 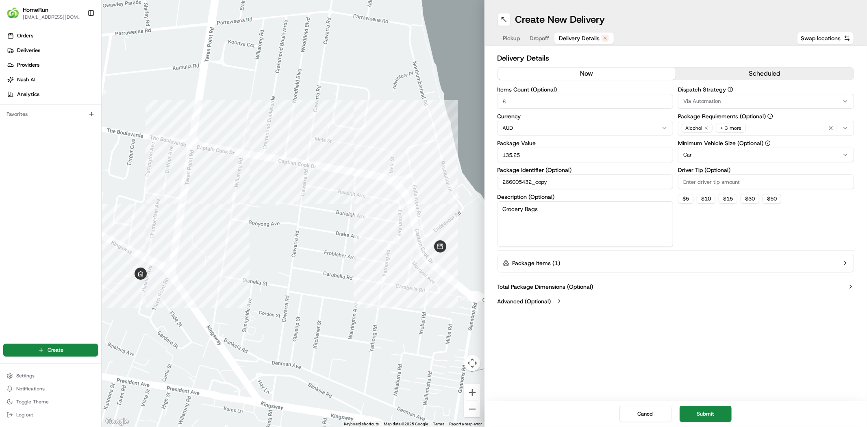 I want to click on label: Package Items ( 1 ), so click(x=537, y=263).